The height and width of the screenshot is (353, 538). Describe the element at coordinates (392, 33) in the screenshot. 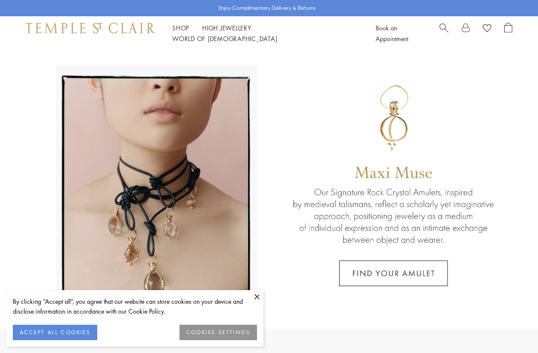

I see `a: Book an Appointment` at that location.